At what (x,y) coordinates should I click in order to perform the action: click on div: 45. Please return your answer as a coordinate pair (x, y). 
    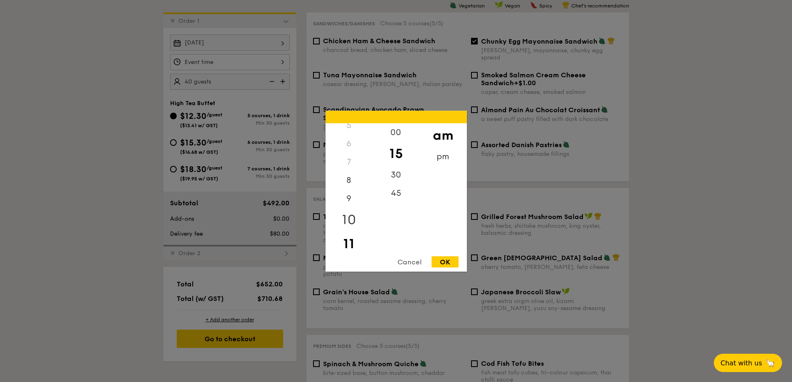
    Looking at the image, I should click on (396, 193).